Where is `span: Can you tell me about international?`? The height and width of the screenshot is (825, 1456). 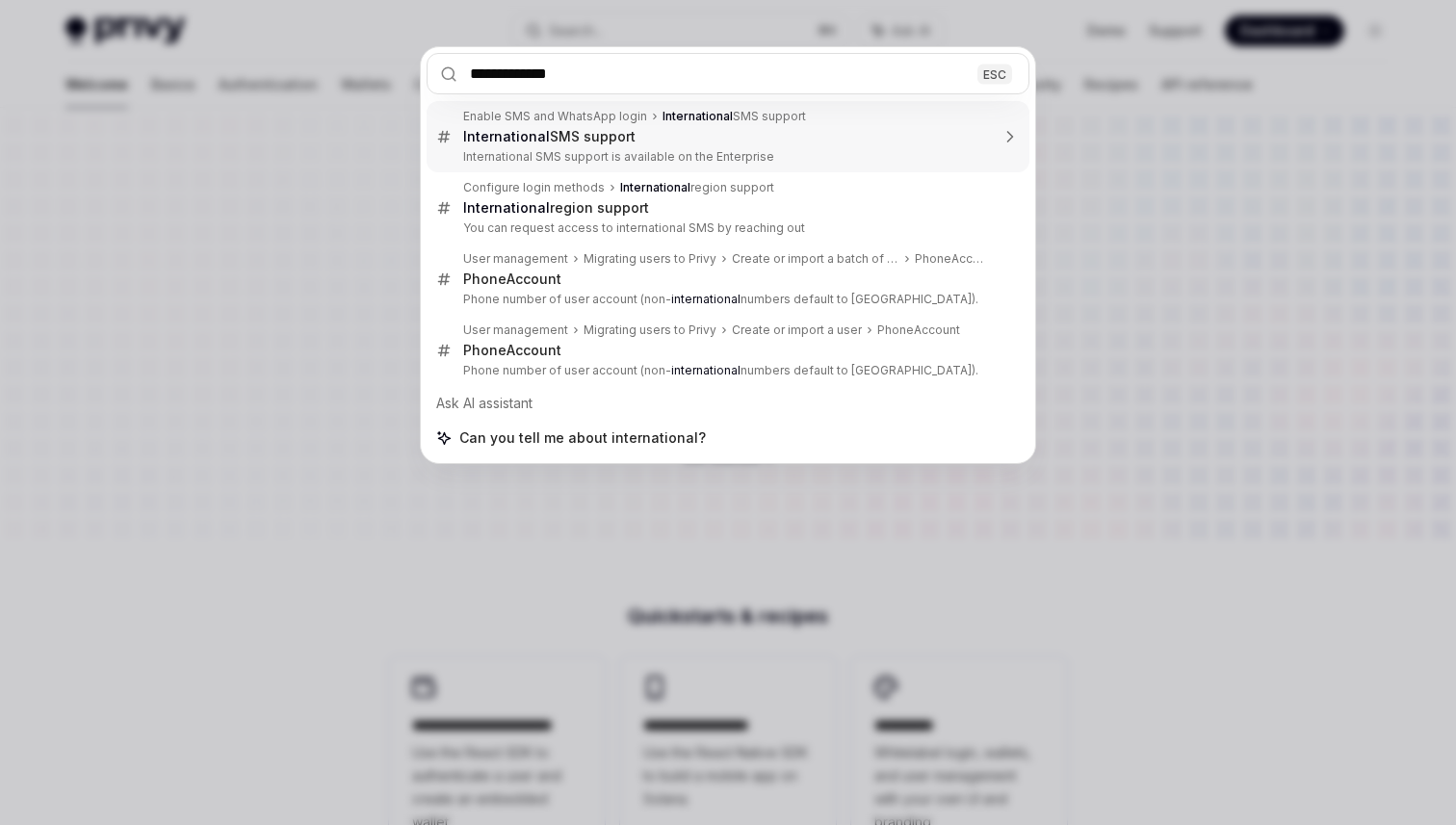 span: Can you tell me about international? is located at coordinates (583, 438).